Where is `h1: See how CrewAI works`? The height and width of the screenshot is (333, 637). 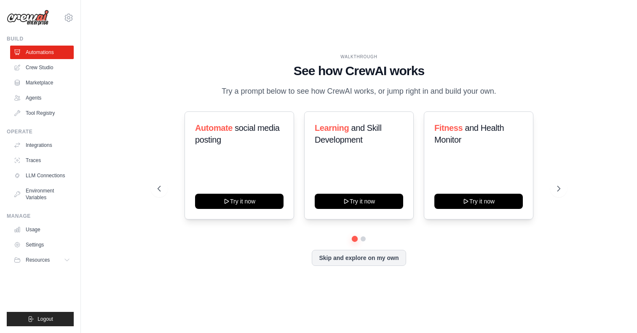 h1: See how CrewAI works is located at coordinates (359, 71).